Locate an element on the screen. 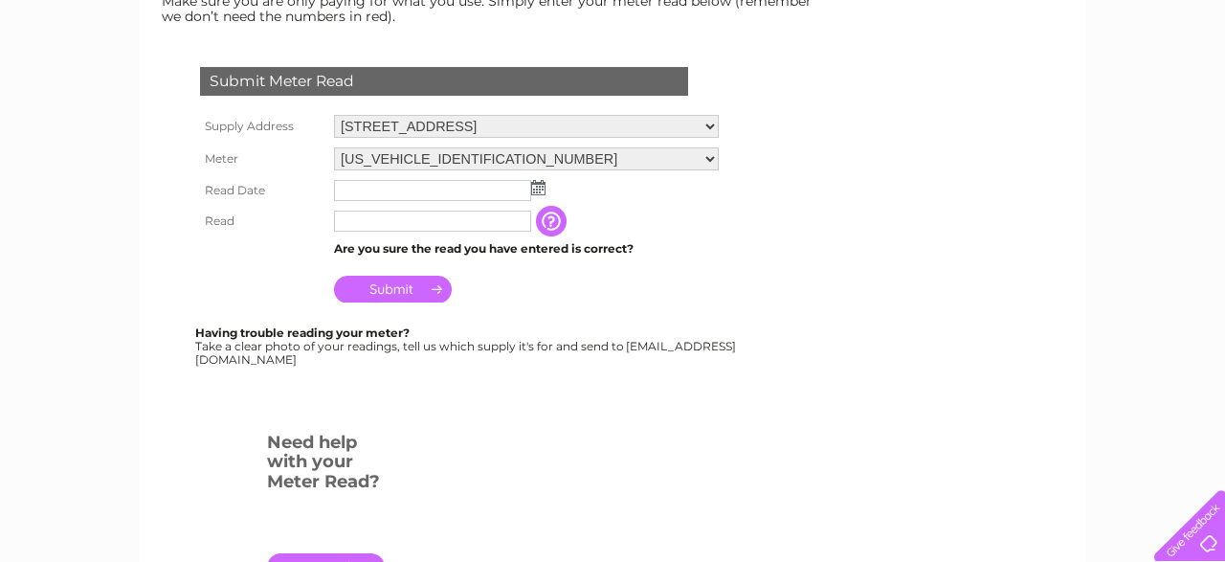 The image size is (1225, 562). a: Water is located at coordinates (906, 88).